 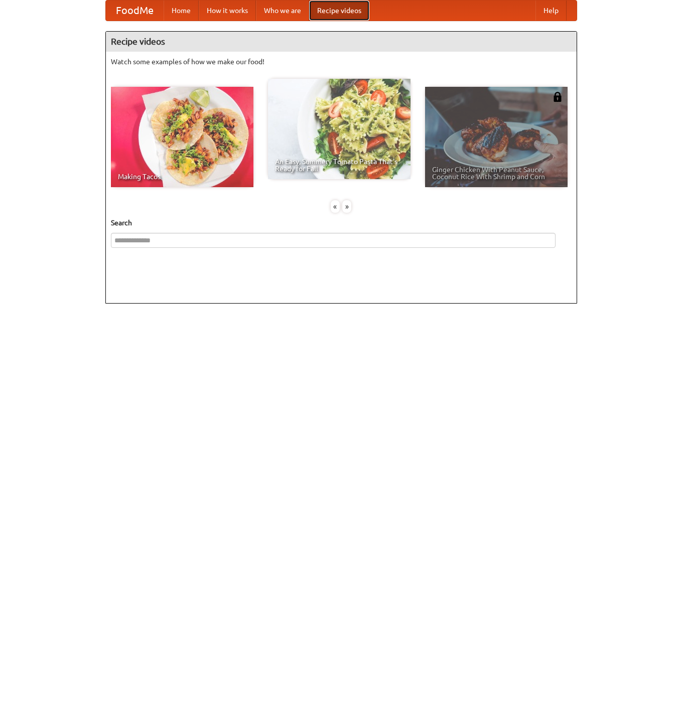 What do you see at coordinates (341, 223) in the screenshot?
I see `h5: Search` at bounding box center [341, 223].